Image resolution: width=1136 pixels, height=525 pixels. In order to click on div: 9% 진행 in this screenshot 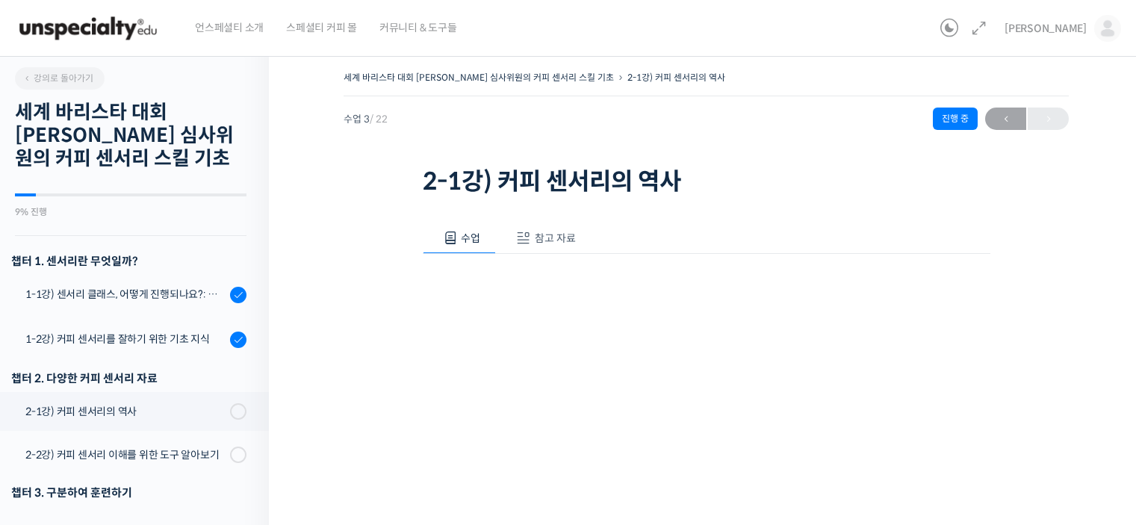, I will do `click(131, 212)`.